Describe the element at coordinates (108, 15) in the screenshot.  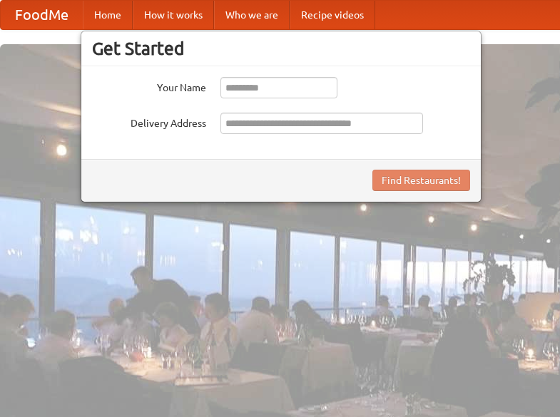
I see `a: Home` at that location.